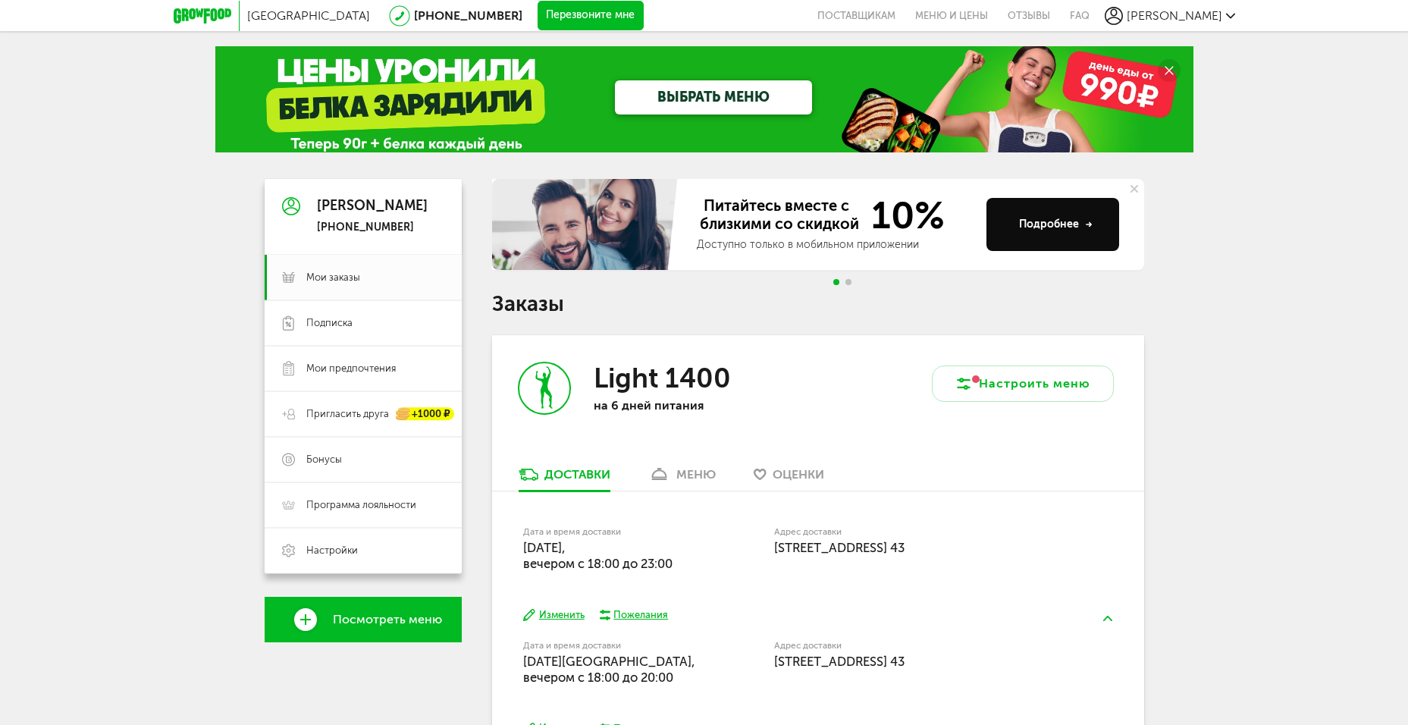 The height and width of the screenshot is (725, 1408). What do you see at coordinates (564, 478) in the screenshot?
I see `a: Доставки` at bounding box center [564, 478].